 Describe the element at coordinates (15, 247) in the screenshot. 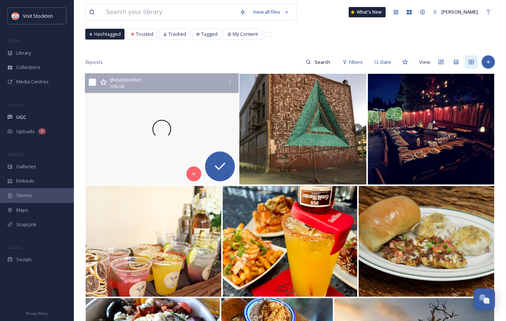

I see `span: SOCIALS` at that location.